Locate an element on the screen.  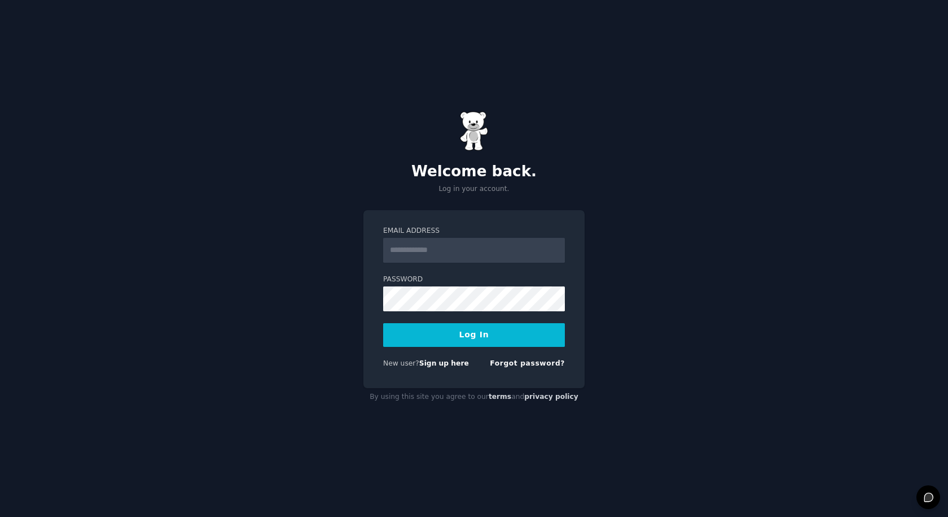
a: Sign up here is located at coordinates (444, 363).